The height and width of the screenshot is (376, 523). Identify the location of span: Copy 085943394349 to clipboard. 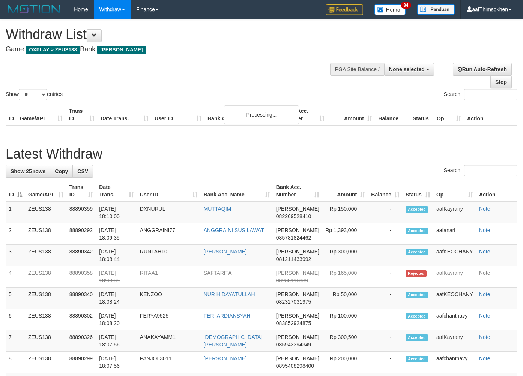
(293, 345).